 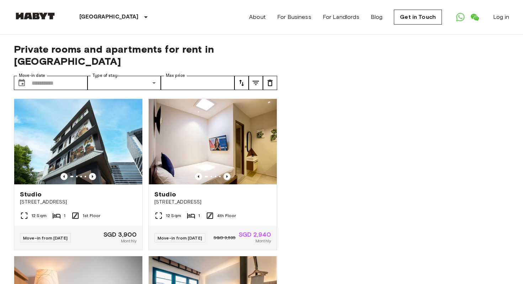 What do you see at coordinates (226, 216) in the screenshot?
I see `span: 4th Floor` at bounding box center [226, 216].